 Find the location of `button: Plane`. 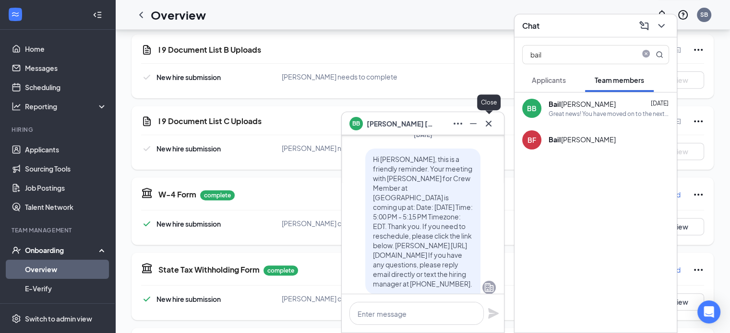

button: Plane is located at coordinates (493, 314).